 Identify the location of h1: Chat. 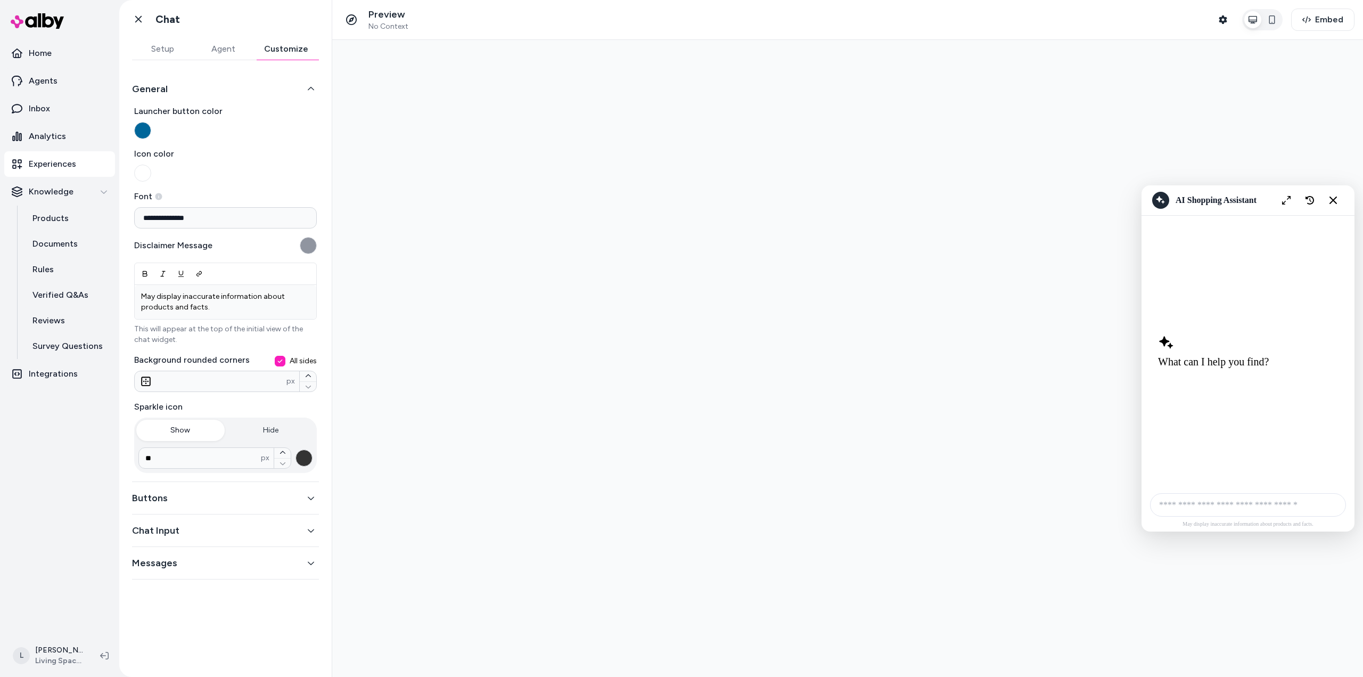
(168, 19).